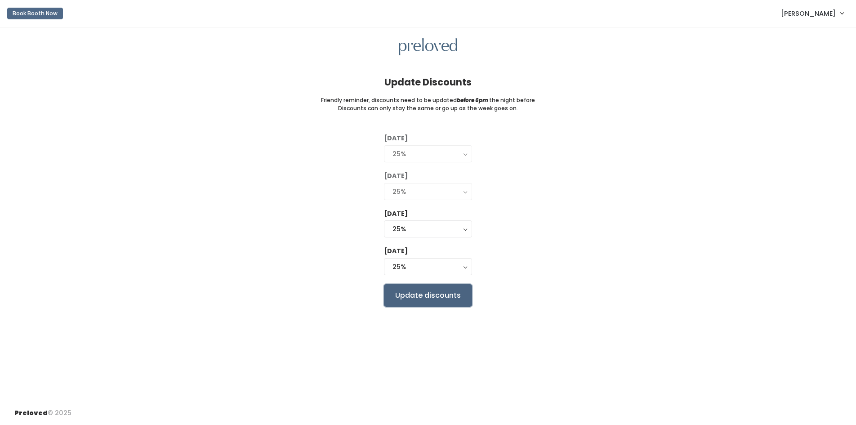  Describe the element at coordinates (428, 82) in the screenshot. I see `h4: Update Discounts` at that location.